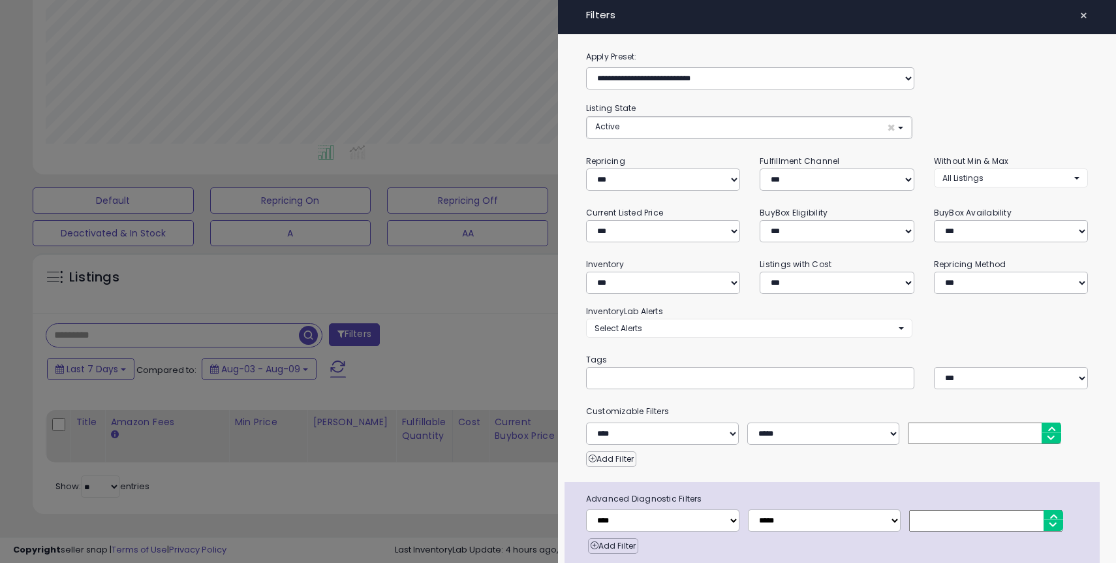 This screenshot has width=1116, height=563. I want to click on label: Apply Preset:, so click(837, 57).